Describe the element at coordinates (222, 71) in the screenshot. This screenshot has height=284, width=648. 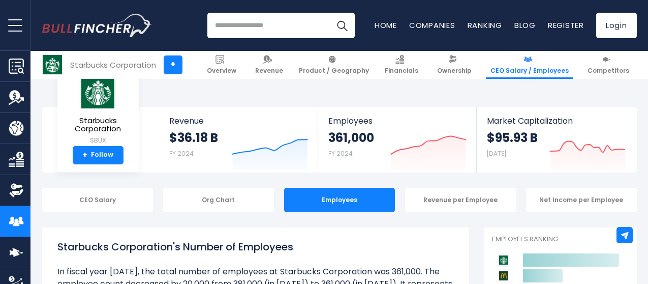
I see `span: Overview` at that location.